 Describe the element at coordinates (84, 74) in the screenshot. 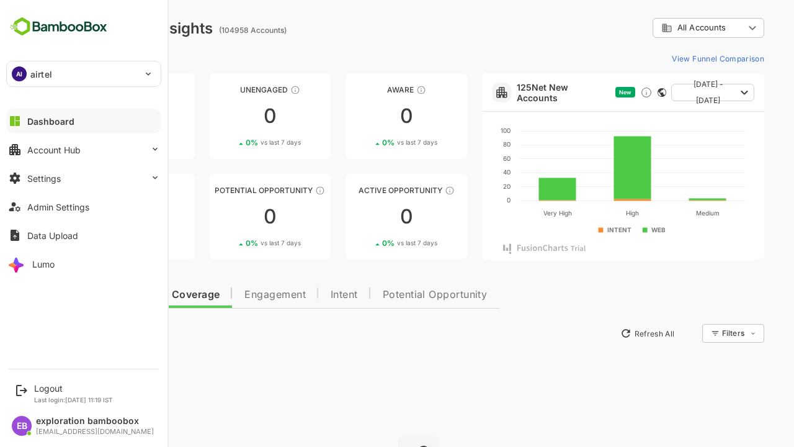

I see `div: AIairtel` at that location.